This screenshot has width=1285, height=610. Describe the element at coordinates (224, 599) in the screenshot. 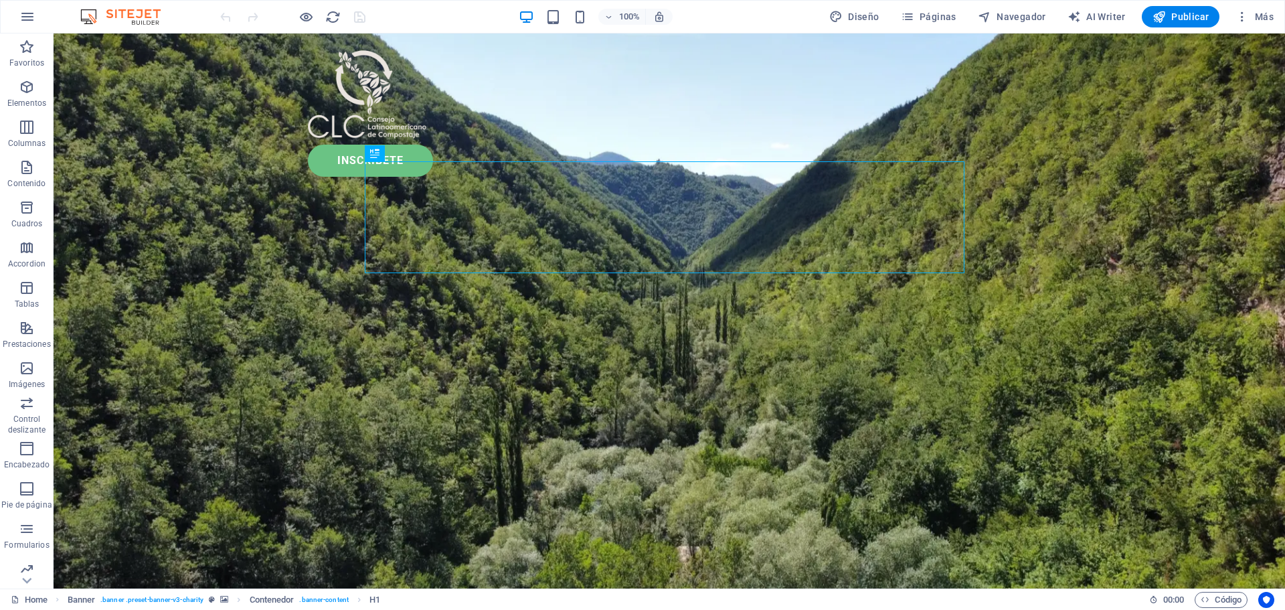

I see `i: Este elemento contiene un fondo` at that location.